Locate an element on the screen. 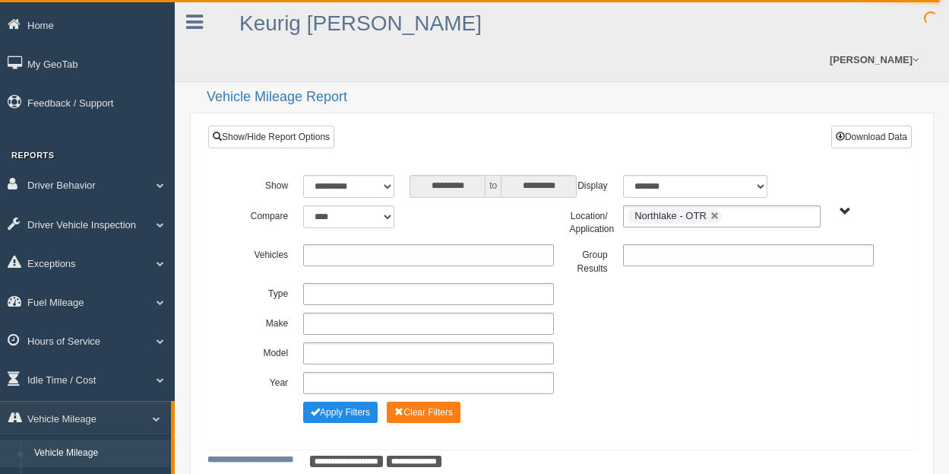 The width and height of the screenshot is (949, 474). label: Vehicles is located at coordinates (269, 253).